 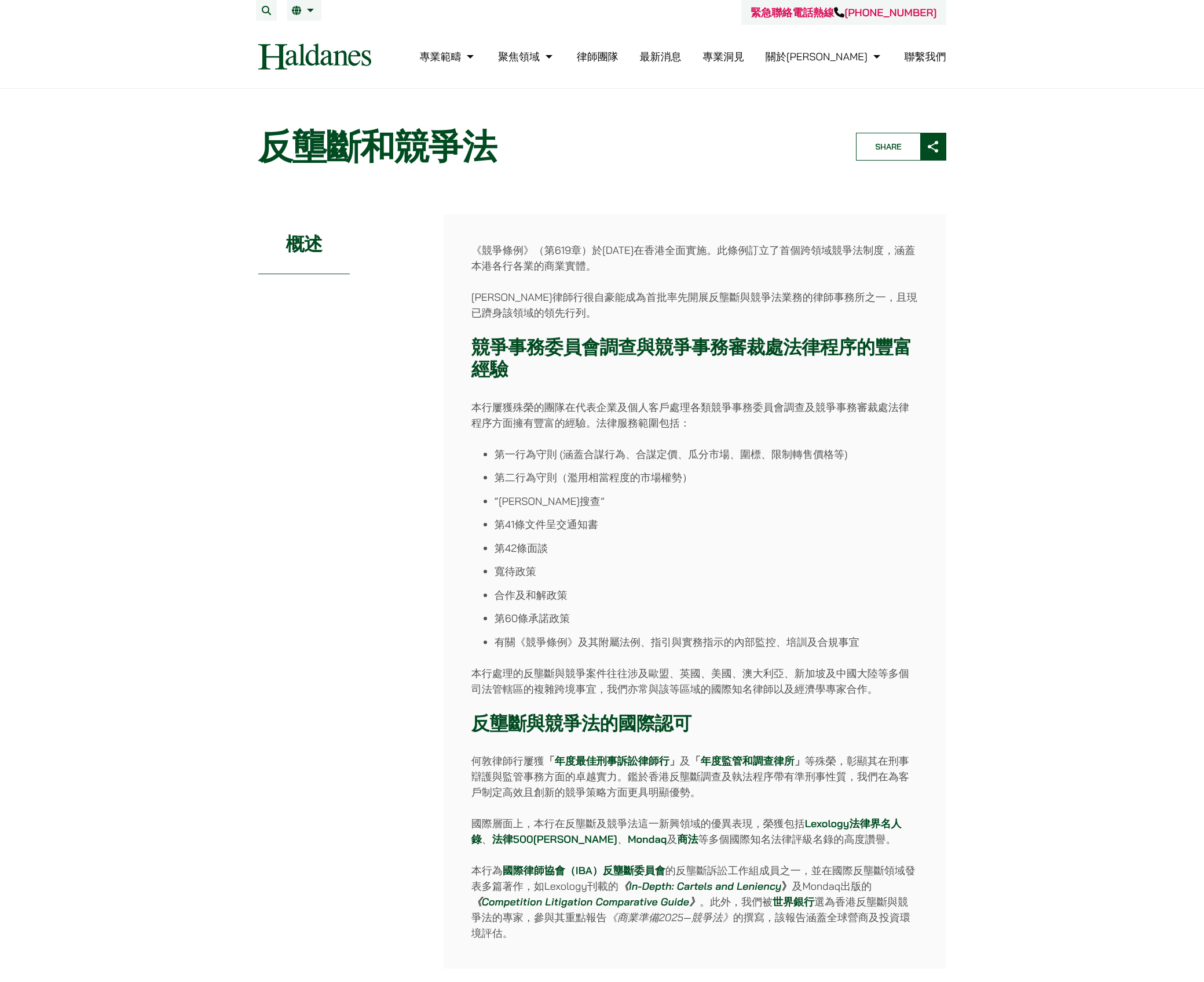 What do you see at coordinates (583, 870) in the screenshot?
I see `a: 國際律師協會（IBA）反壟斷委員會` at bounding box center [583, 870].